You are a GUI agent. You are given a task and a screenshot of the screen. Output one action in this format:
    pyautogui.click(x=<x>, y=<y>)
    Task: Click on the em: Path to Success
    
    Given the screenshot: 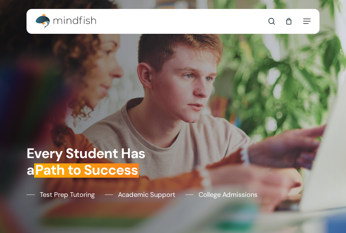 What is the action you would take?
    pyautogui.click(x=86, y=170)
    